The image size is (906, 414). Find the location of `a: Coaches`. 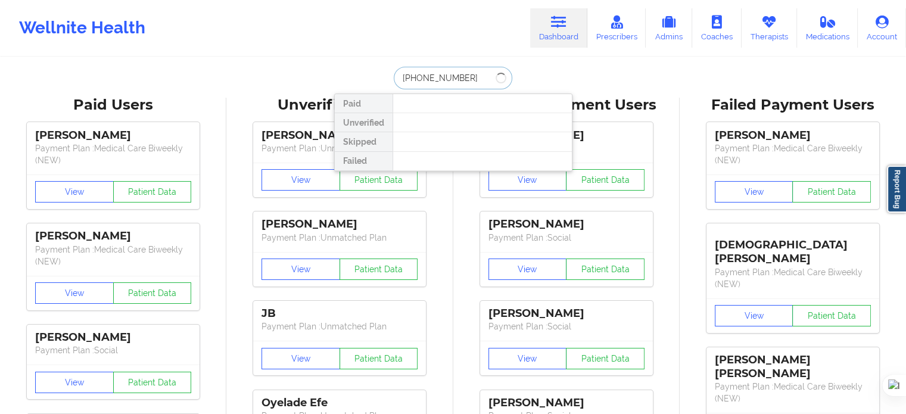

a: Coaches is located at coordinates (717, 28).